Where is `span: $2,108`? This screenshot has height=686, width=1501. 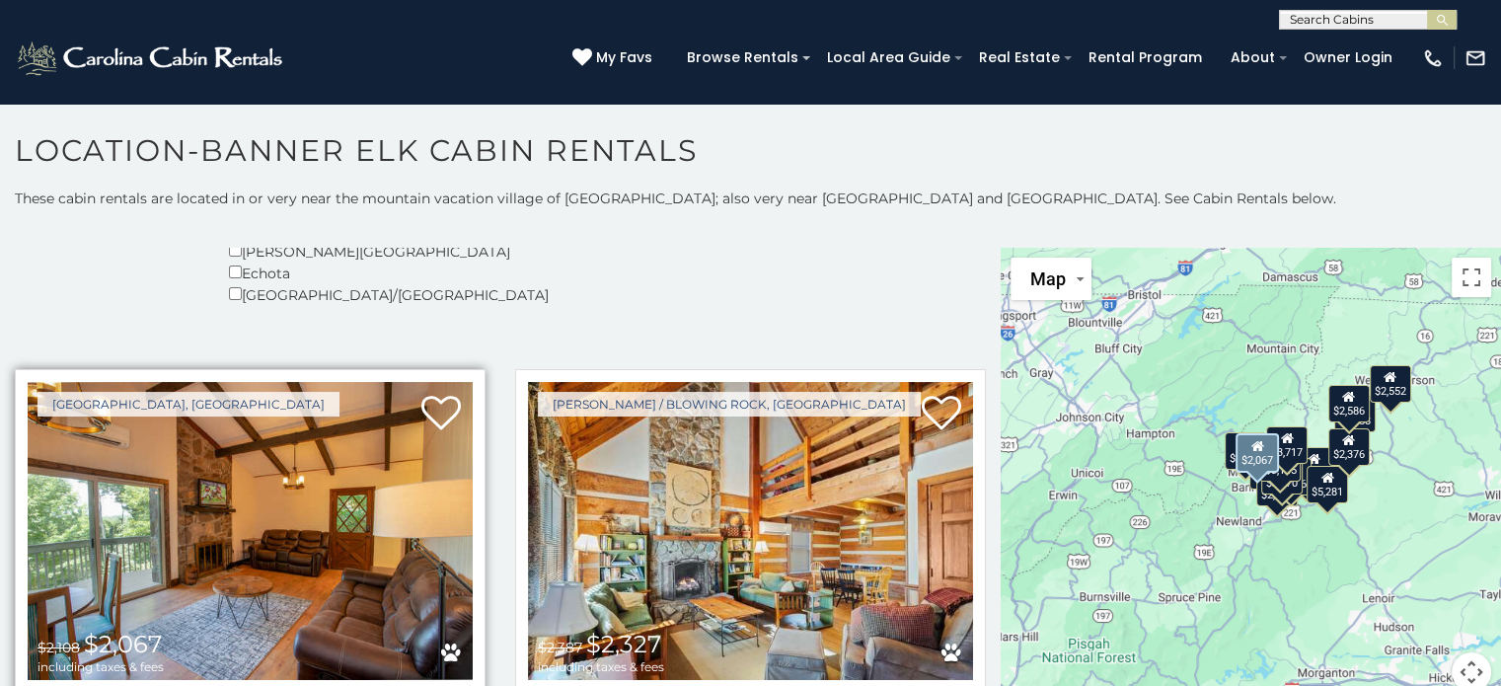 span: $2,108 is located at coordinates (58, 648).